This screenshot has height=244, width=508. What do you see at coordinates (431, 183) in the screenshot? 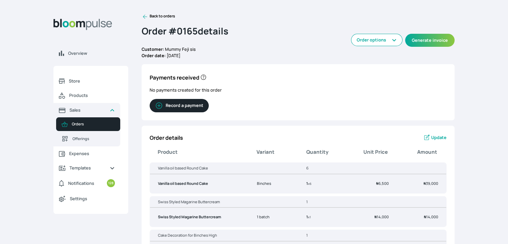
I see `span: 39,000` at bounding box center [431, 183].